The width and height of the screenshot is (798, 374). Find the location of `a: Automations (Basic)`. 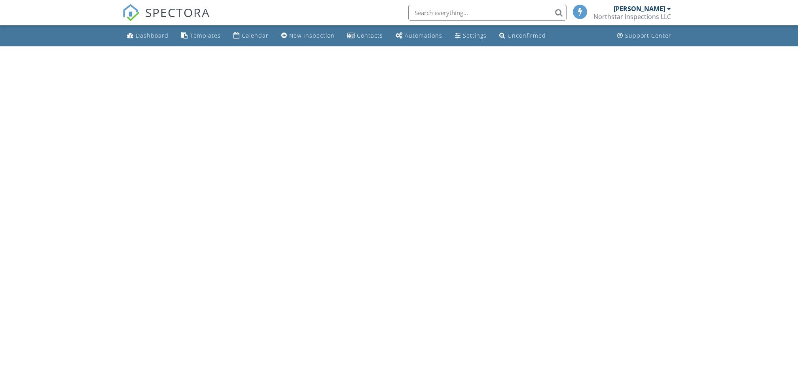

a: Automations (Basic) is located at coordinates (419, 36).